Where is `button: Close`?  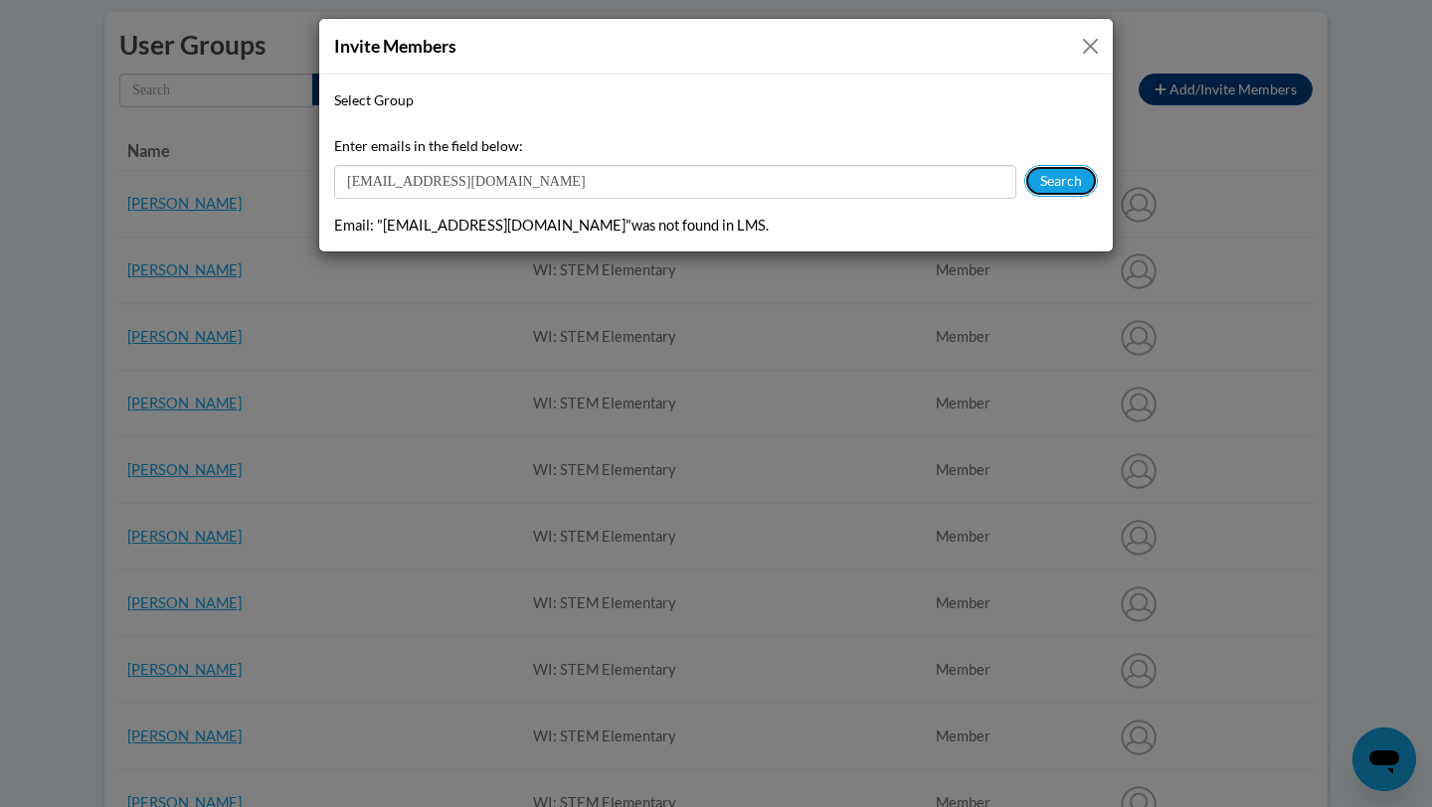
button: Close is located at coordinates (1090, 46).